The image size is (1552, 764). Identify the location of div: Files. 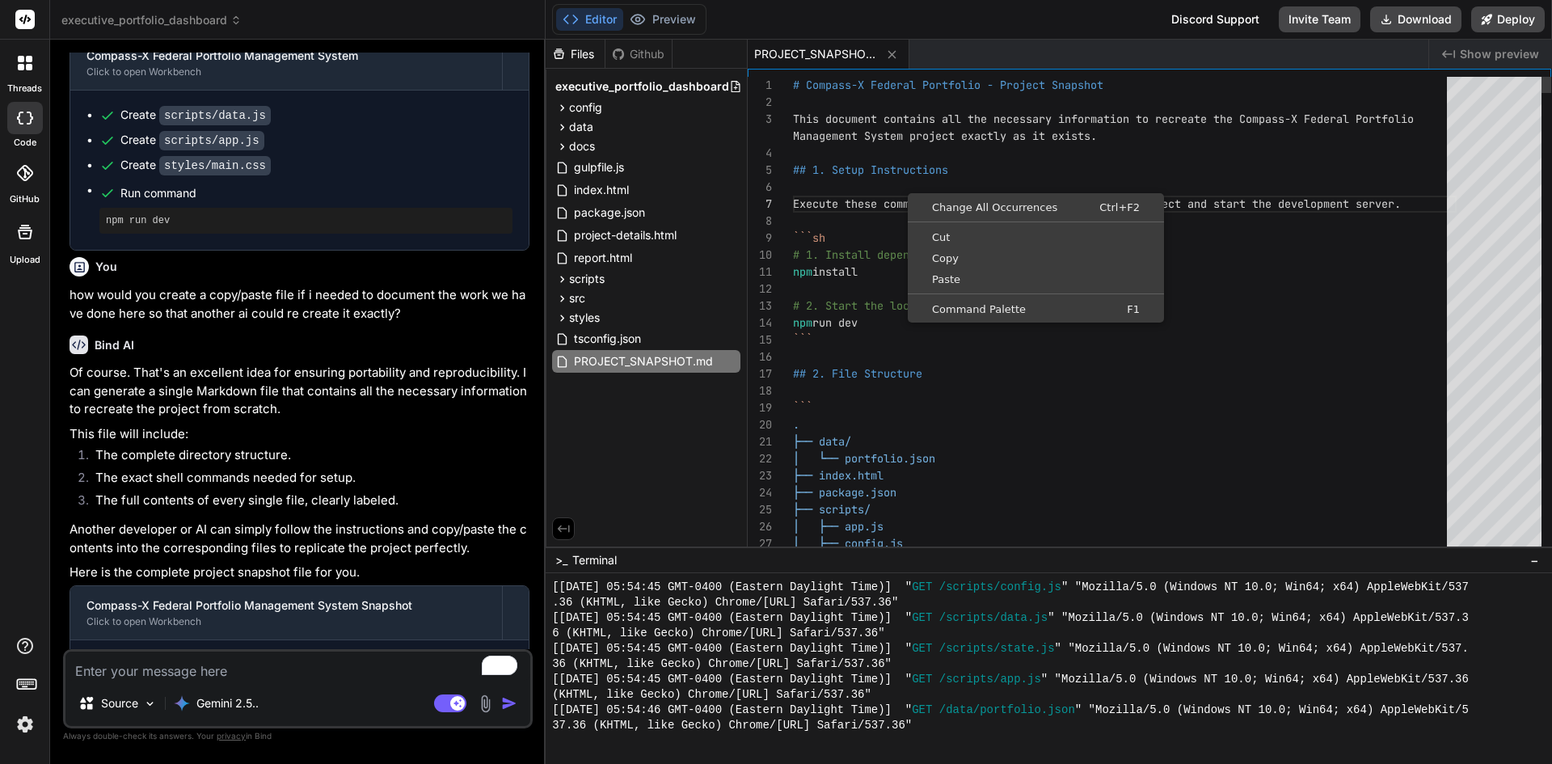
(575, 54).